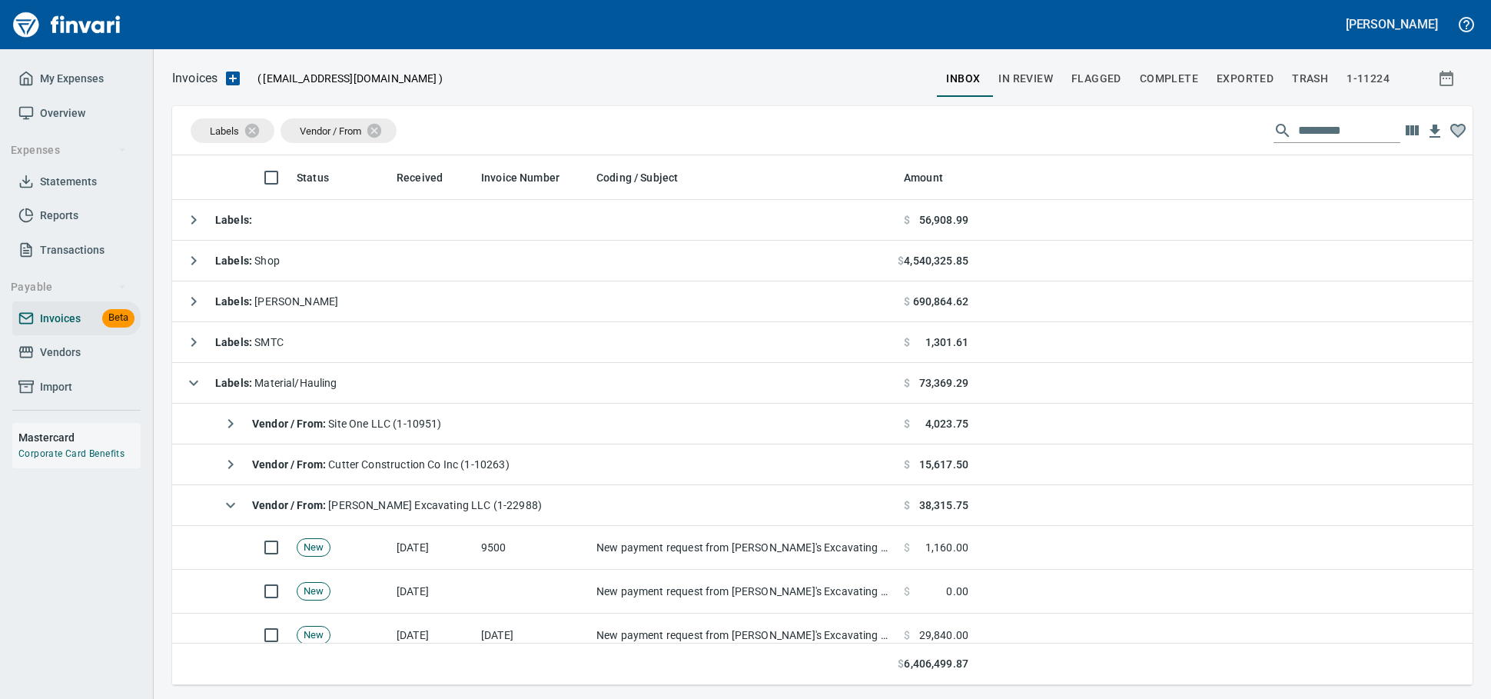 The image size is (1491, 699). Describe the element at coordinates (68, 287) in the screenshot. I see `span: Payable` at that location.